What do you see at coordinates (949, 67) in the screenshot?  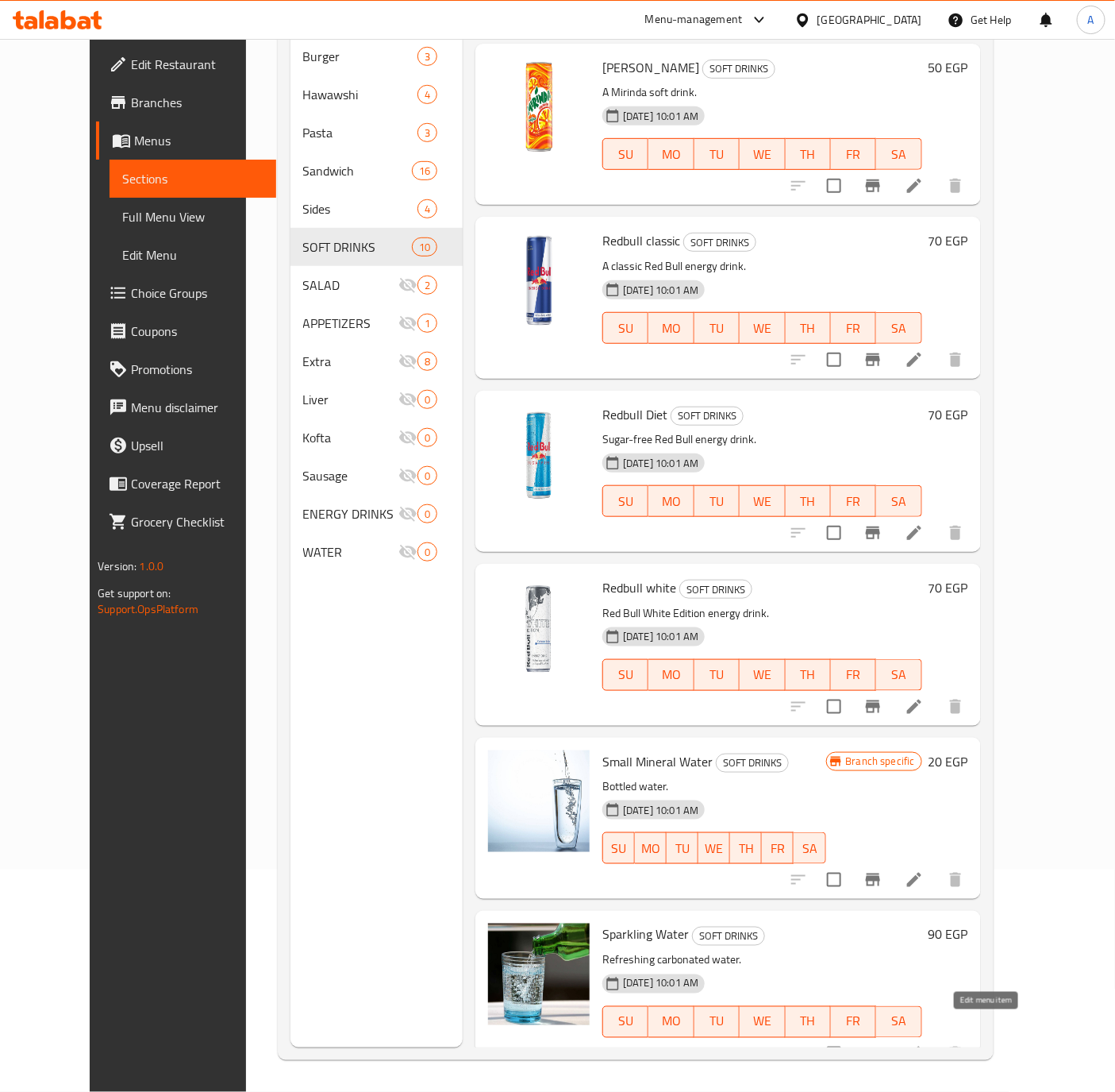 I see `h6: 50 EGP` at bounding box center [949, 67].